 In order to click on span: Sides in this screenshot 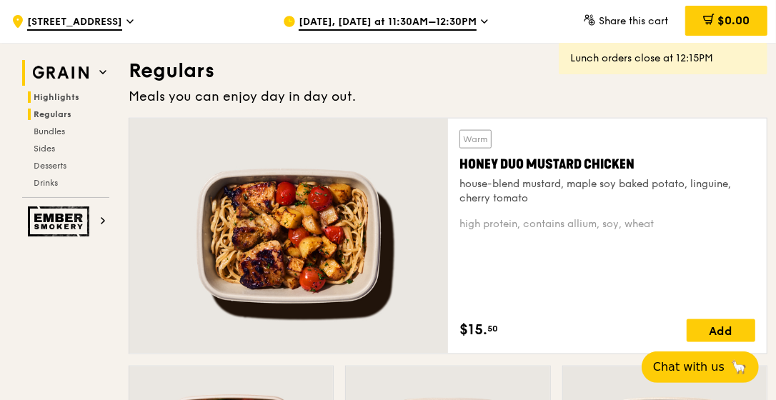, I will do `click(44, 149)`.